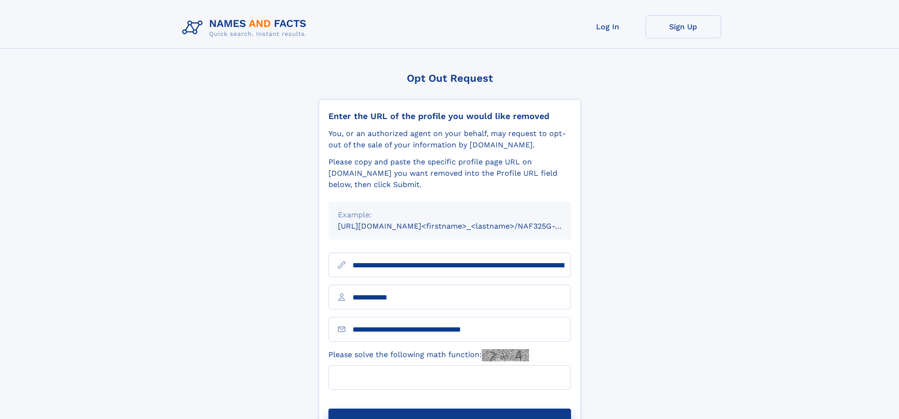 The height and width of the screenshot is (419, 899). I want to click on label: Please solve the following math function:, so click(428, 355).